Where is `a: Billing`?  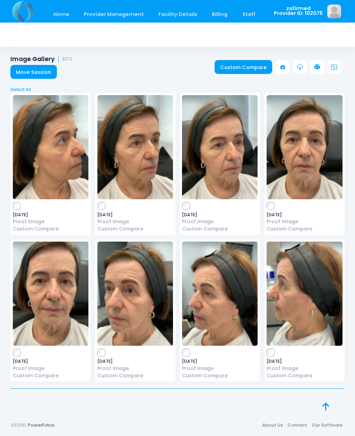
a: Billing is located at coordinates (220, 14).